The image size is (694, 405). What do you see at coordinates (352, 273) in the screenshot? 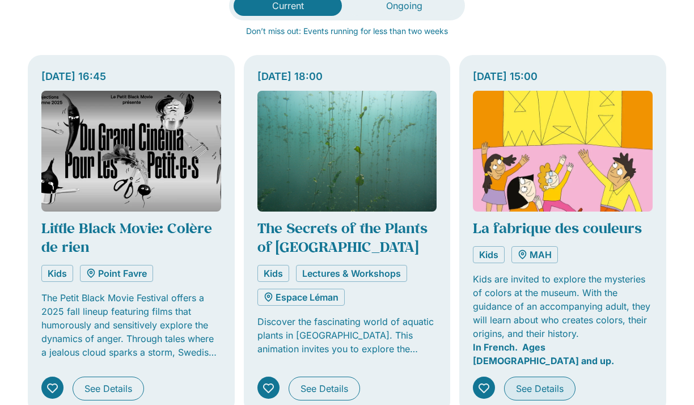
I see `a: Lectures & Workshops` at bounding box center [352, 273].